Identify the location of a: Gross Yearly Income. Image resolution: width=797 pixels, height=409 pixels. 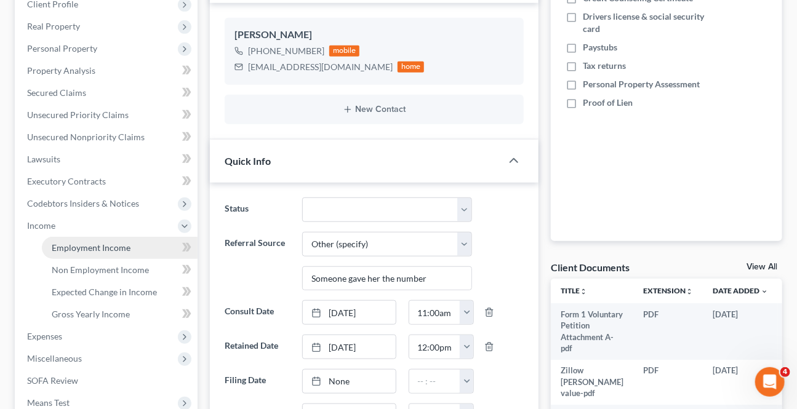
(119, 315).